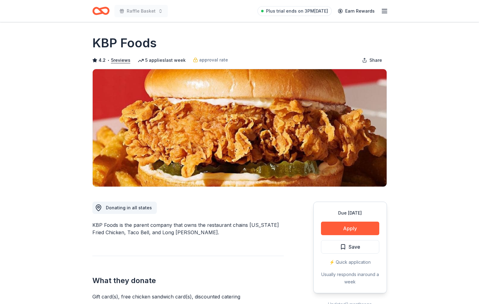 This screenshot has height=304, width=479. Describe the element at coordinates (355, 247) in the screenshot. I see `span: Save` at that location.